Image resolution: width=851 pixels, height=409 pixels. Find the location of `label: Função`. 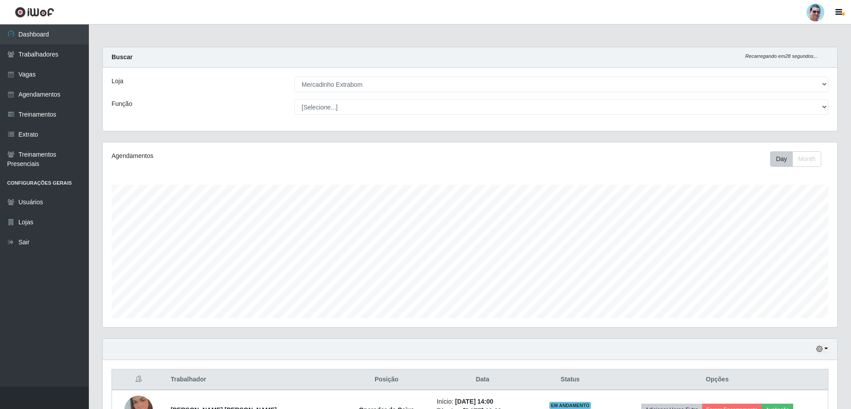

label: Função is located at coordinates (122, 104).